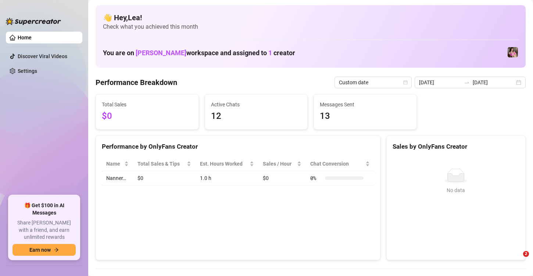 This screenshot has height=276, width=533. What do you see at coordinates (316, 178) in the screenshot?
I see `span: 0 %` at bounding box center [316, 178].